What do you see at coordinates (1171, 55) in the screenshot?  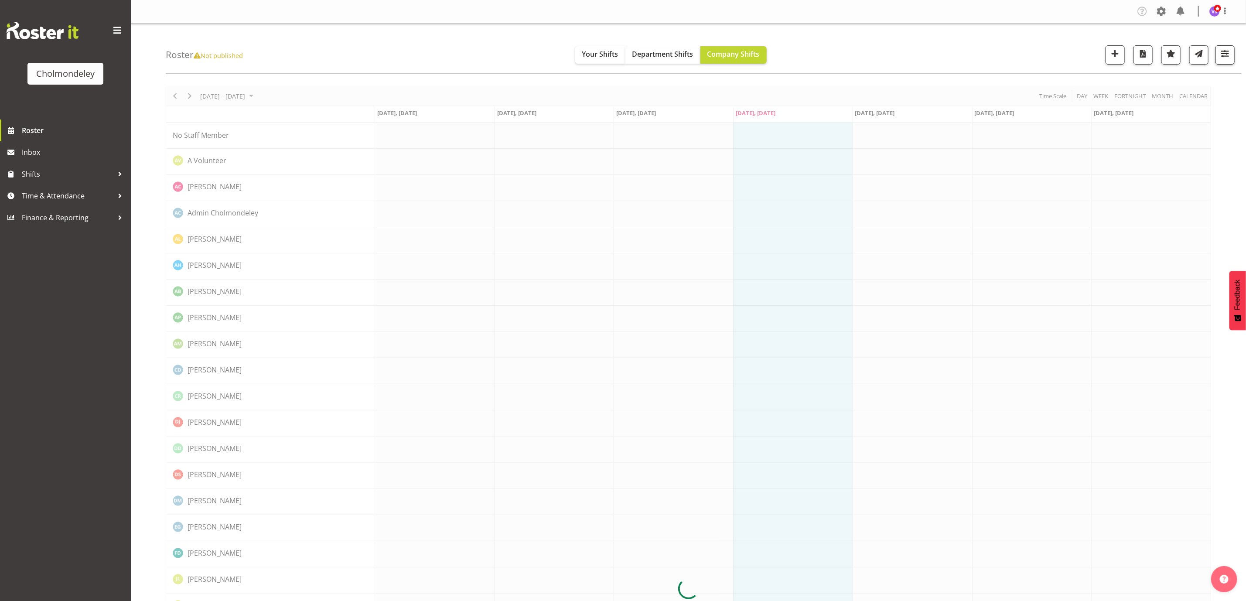 I see `button: Highlight an important date within the roster.` at bounding box center [1171, 55].